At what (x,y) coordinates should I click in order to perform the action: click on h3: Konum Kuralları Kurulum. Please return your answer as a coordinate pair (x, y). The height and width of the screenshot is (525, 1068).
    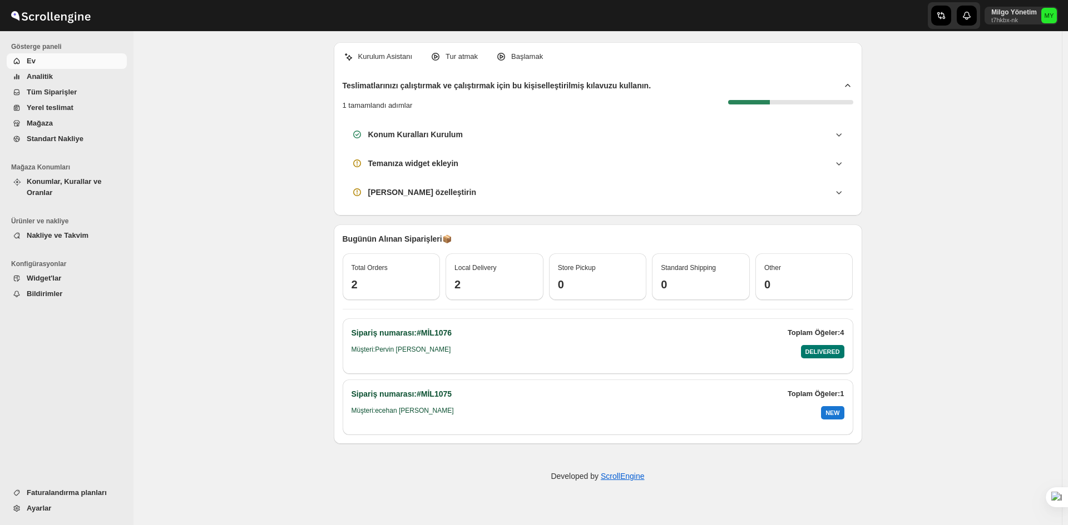
    Looking at the image, I should click on (415, 135).